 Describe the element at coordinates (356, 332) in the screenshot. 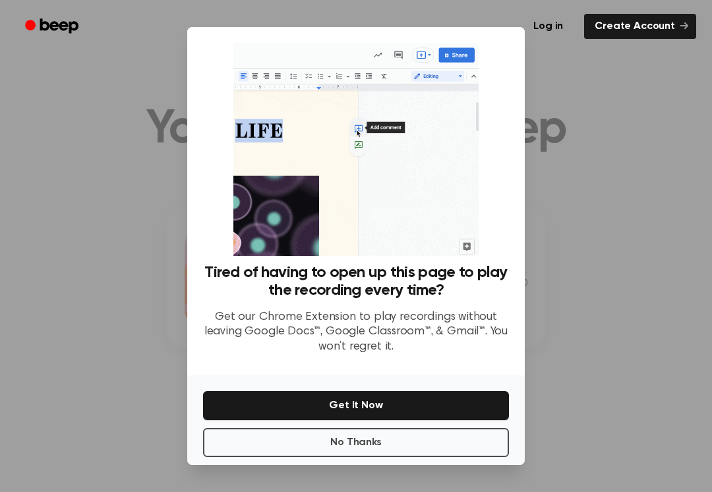

I see `p: Get our Chrome Extension to play recordings without leaving Google Docs™, Google Classroom™, & Gm...` at that location.